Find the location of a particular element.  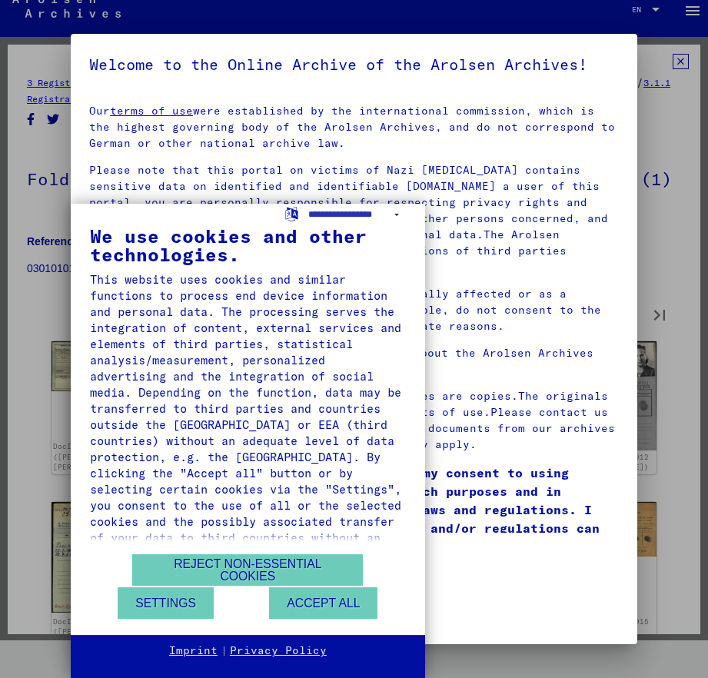

div: This website uses cookies and similar functions to process end device information and personal da... is located at coordinates (247, 417).